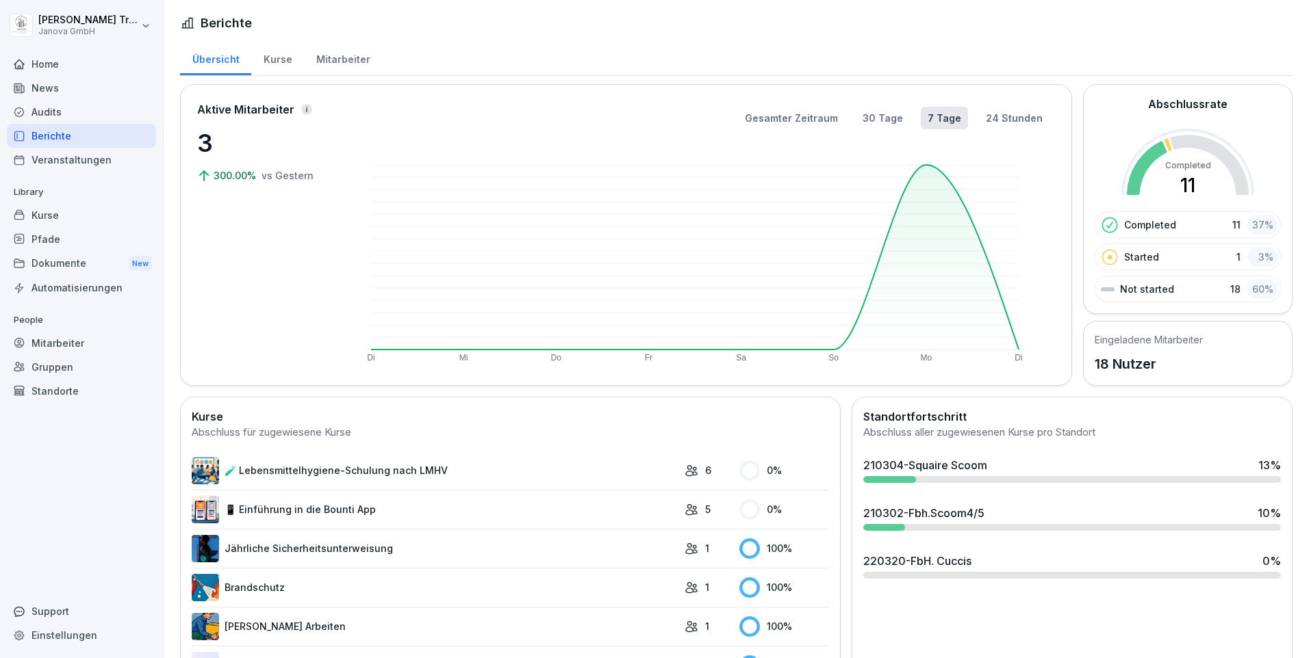 Image resolution: width=1309 pixels, height=658 pixels. What do you see at coordinates (708, 509) in the screenshot?
I see `p: 5` at bounding box center [708, 509].